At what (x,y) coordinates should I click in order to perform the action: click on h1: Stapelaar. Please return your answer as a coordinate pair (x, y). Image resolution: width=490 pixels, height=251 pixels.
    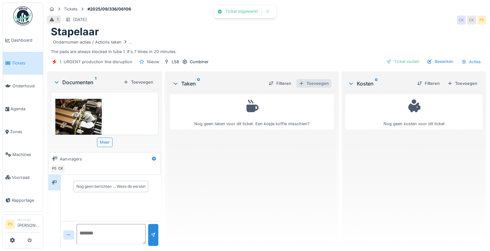
    Looking at the image, I should click on (75, 32).